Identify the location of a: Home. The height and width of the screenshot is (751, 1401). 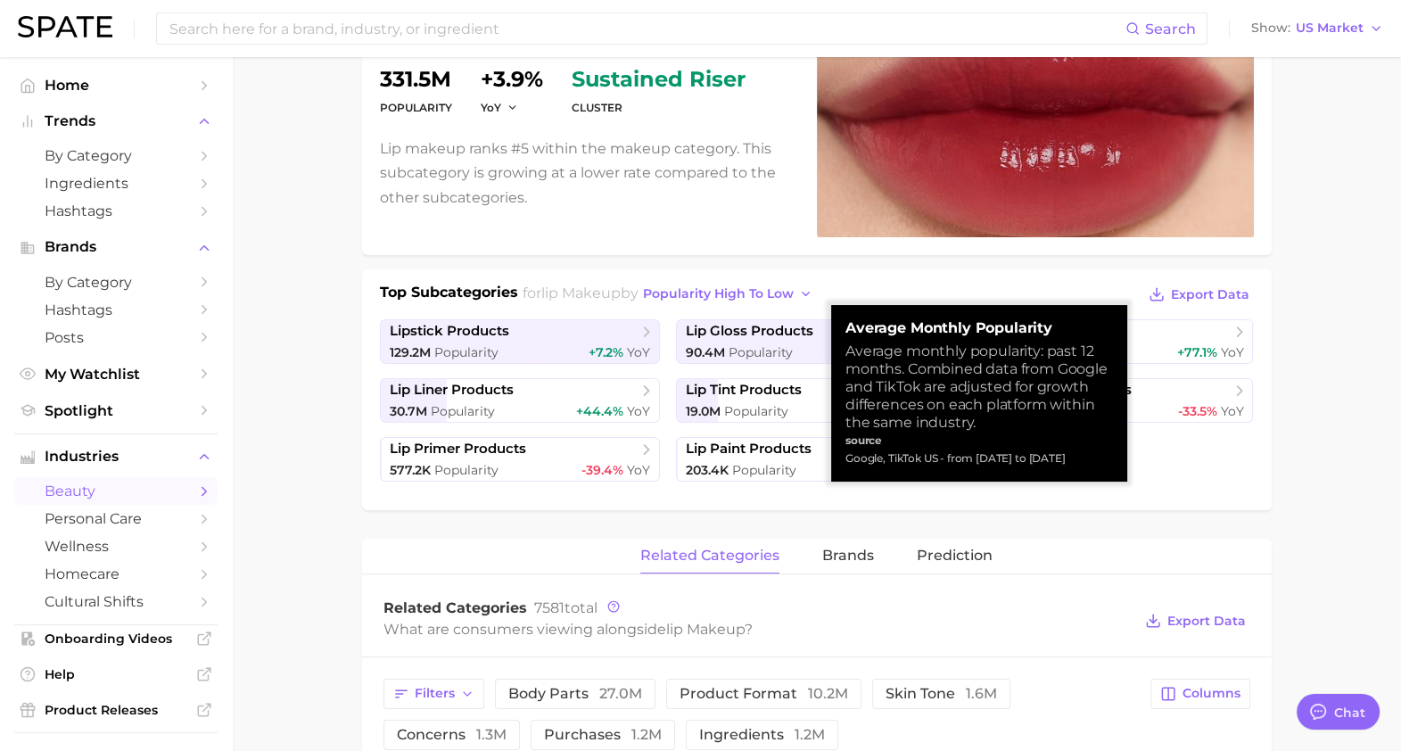
(116, 85).